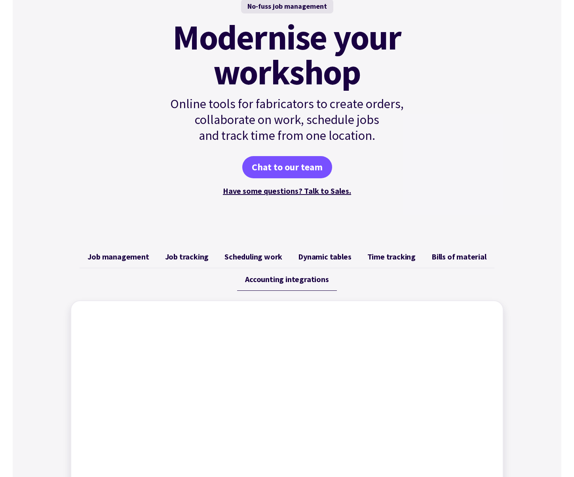 This screenshot has height=477, width=574. Describe the element at coordinates (391, 257) in the screenshot. I see `span: Time tracking` at that location.